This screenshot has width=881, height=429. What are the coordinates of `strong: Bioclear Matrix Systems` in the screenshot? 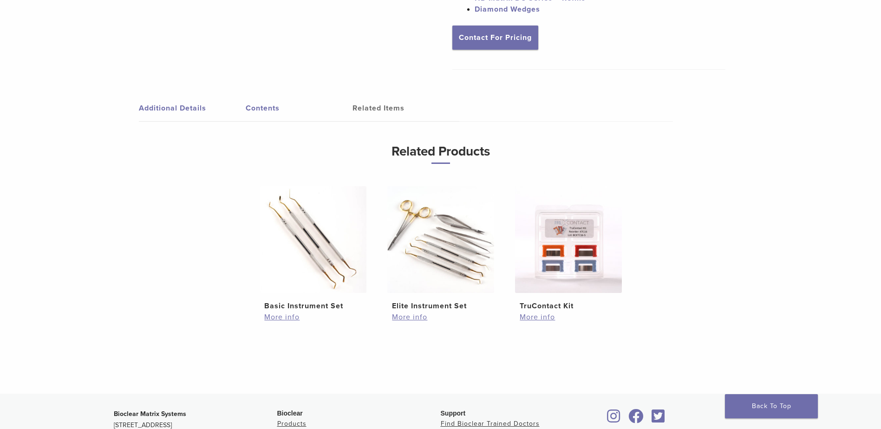 It's located at (150, 414).